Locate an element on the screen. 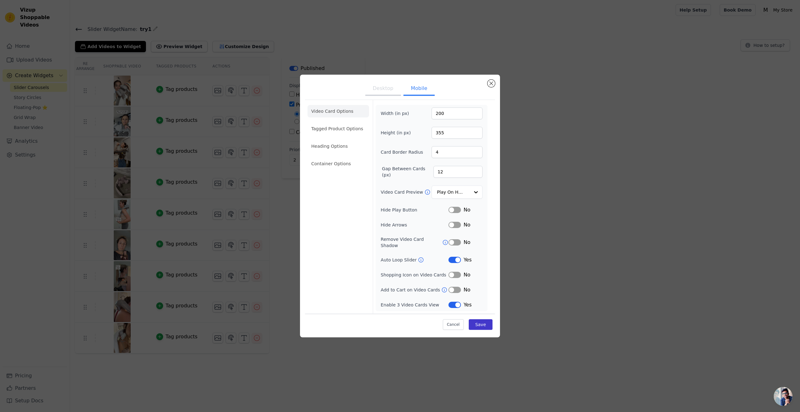  li: Tagged Product Options is located at coordinates (338, 129).